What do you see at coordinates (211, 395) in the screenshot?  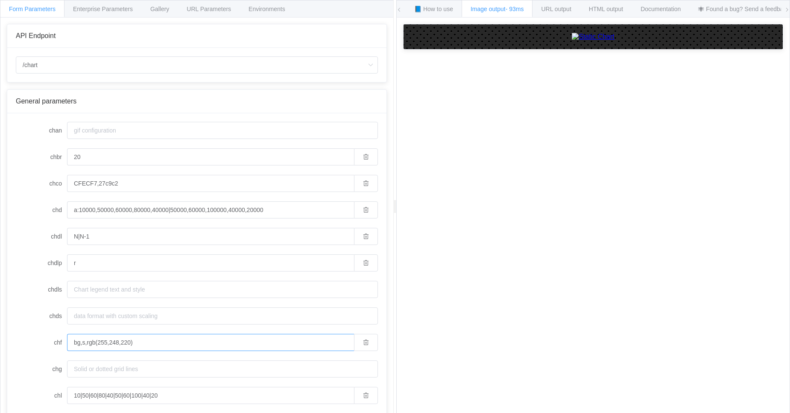 I see `input: bar, pie slice, doughnut slice and polar slice chart labels` at bounding box center [211, 395].